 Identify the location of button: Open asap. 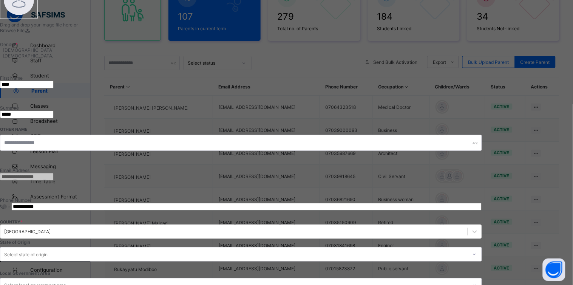
(554, 270).